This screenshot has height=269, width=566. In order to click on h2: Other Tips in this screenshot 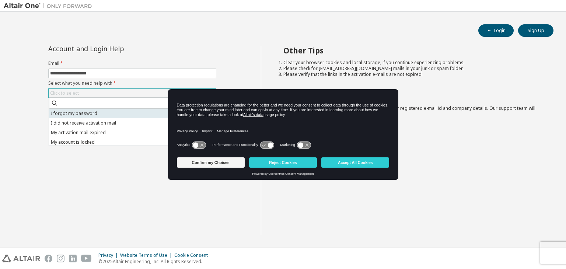, I will do `click(412, 50)`.